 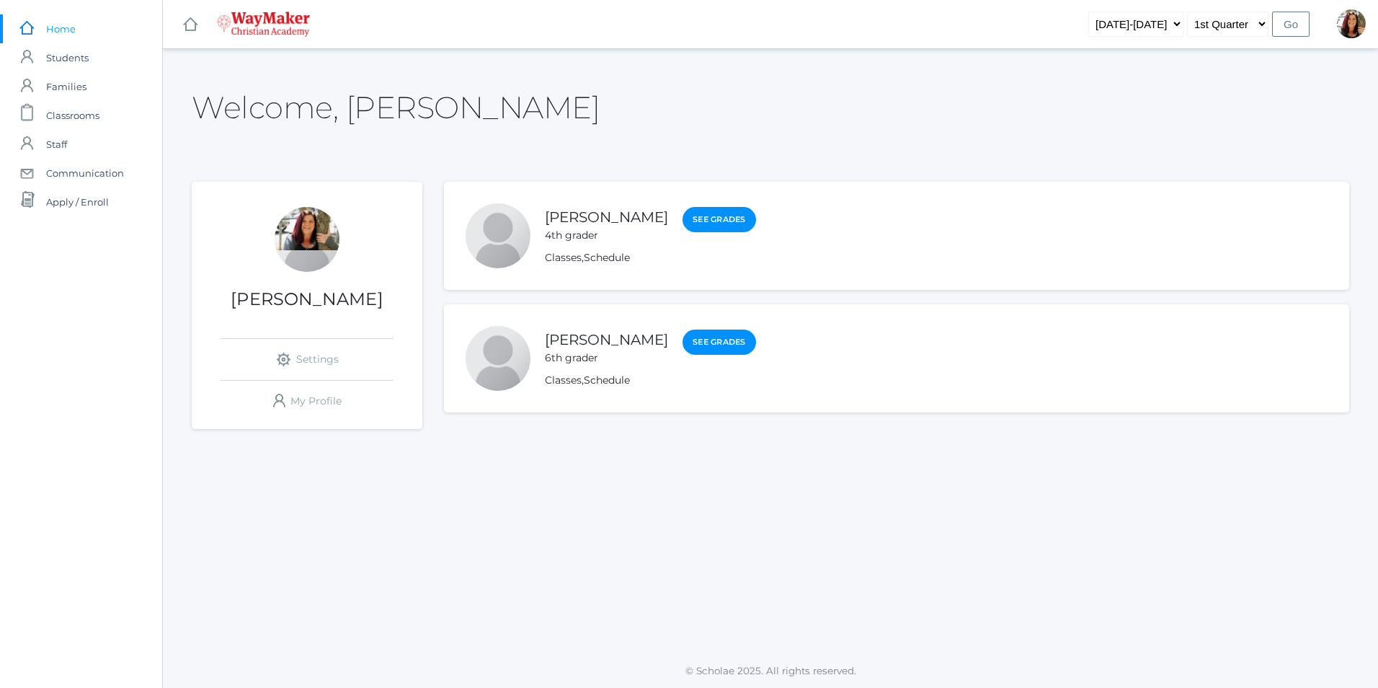 I want to click on div: 4th grader, so click(x=606, y=235).